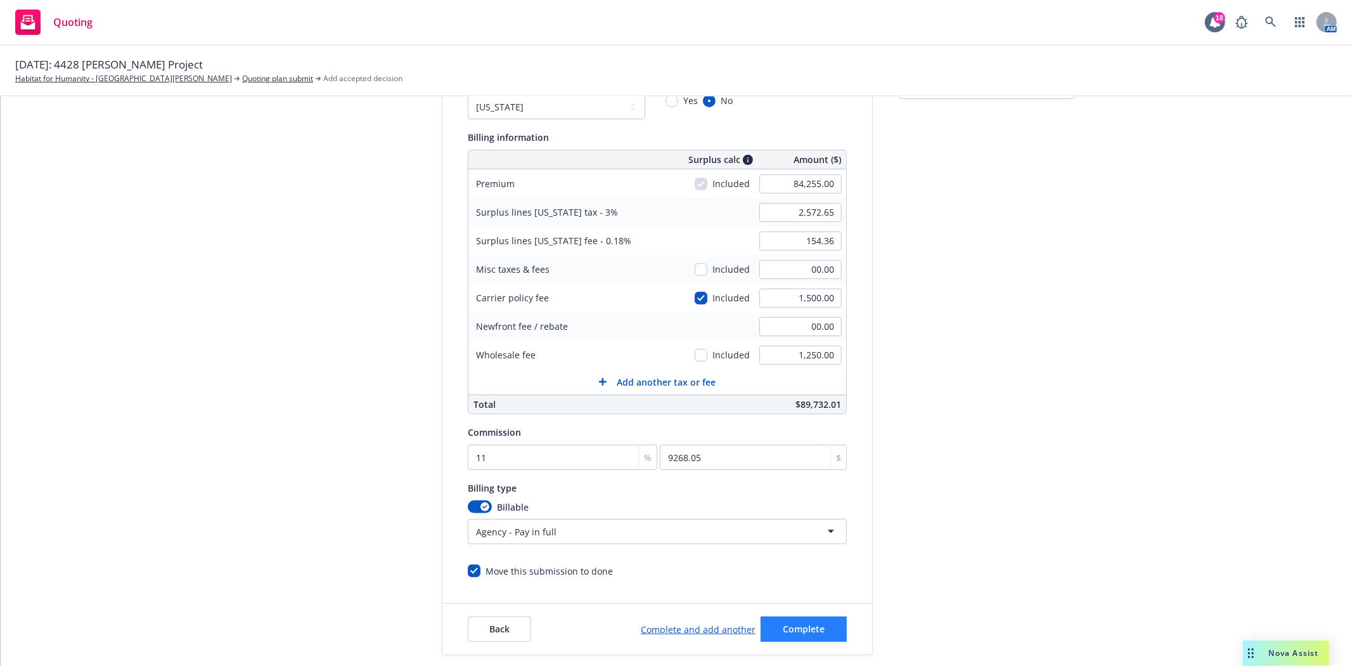 The image size is (1352, 666). Describe the element at coordinates (73, 22) in the screenshot. I see `span: Quoting` at that location.